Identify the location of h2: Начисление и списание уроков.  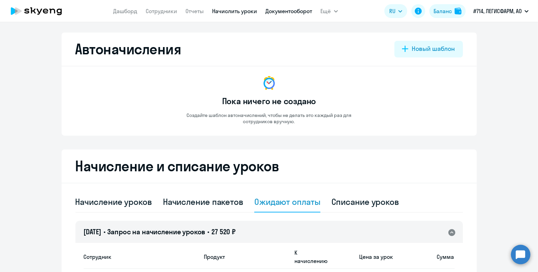
(269, 166).